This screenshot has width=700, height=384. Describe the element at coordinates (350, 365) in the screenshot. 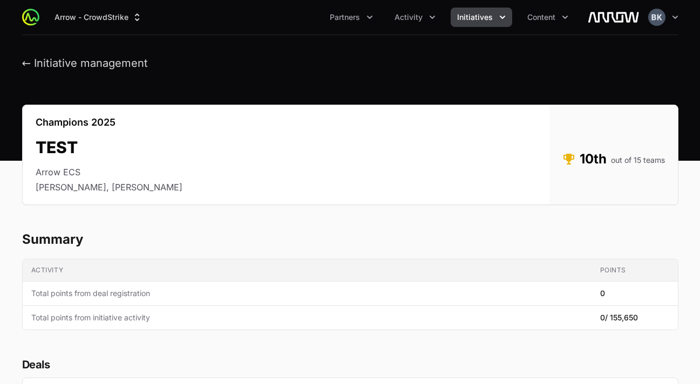

I see `h2: Deals` at that location.